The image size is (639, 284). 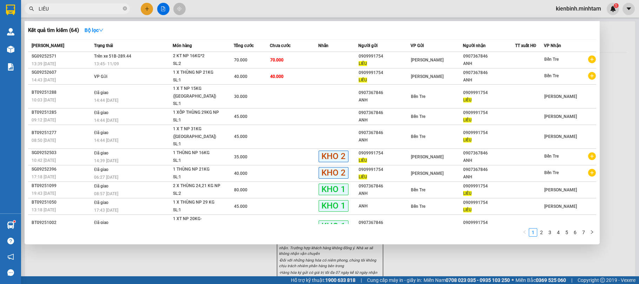 What do you see at coordinates (11, 272) in the screenshot?
I see `span: message` at bounding box center [11, 272].